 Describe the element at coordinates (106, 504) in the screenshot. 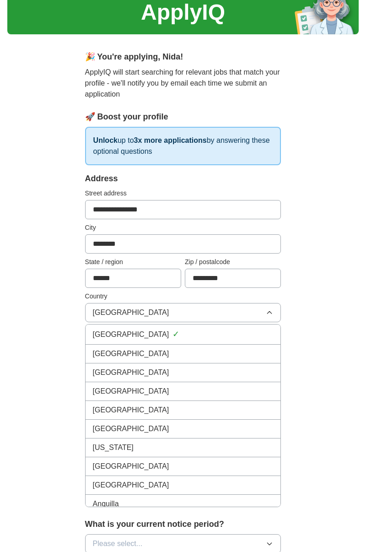

I see `span: Anguilla` at that location.